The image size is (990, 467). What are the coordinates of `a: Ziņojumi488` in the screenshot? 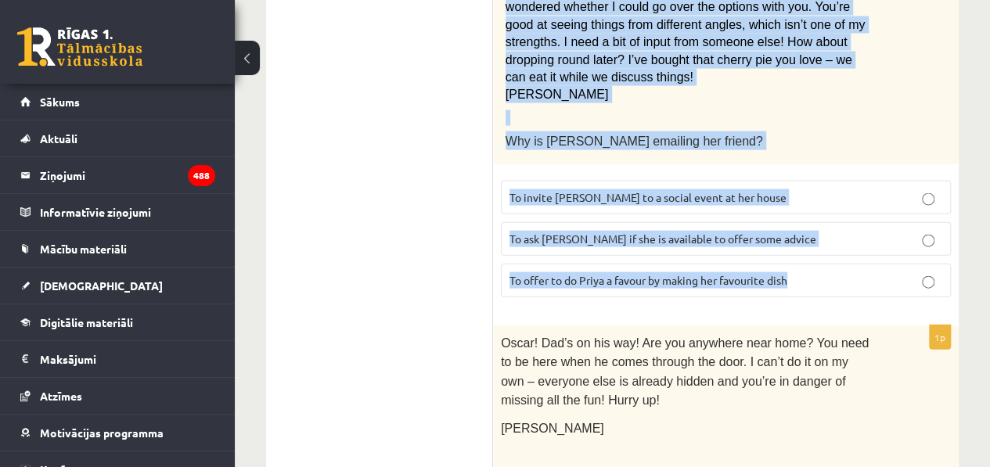 It's located at (117, 175).